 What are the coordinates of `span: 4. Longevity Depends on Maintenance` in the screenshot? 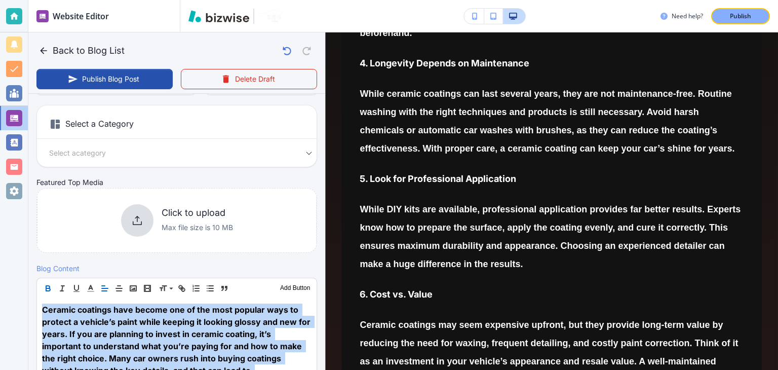 It's located at (444, 63).